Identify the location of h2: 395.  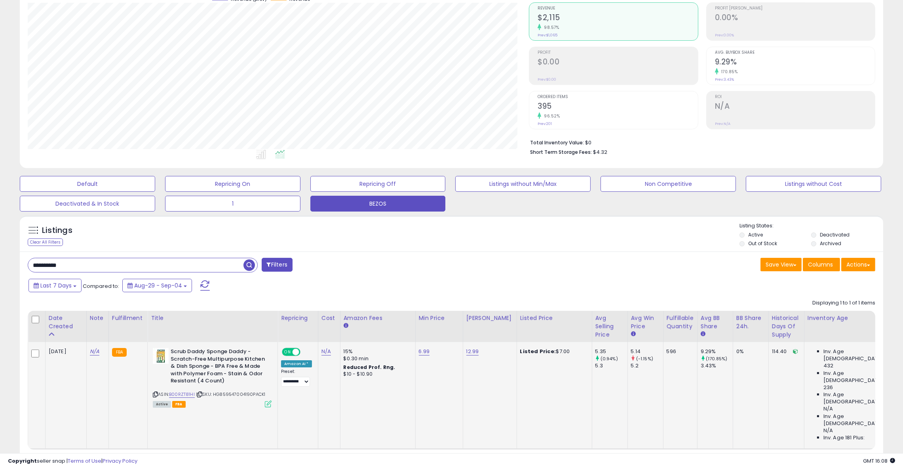
(617, 107).